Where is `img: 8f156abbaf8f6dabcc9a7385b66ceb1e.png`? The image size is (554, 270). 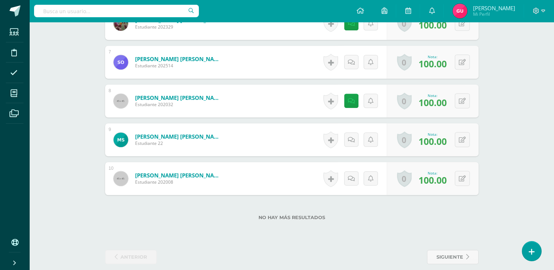 img: 8f156abbaf8f6dabcc9a7385b66ceb1e.png is located at coordinates (121, 23).